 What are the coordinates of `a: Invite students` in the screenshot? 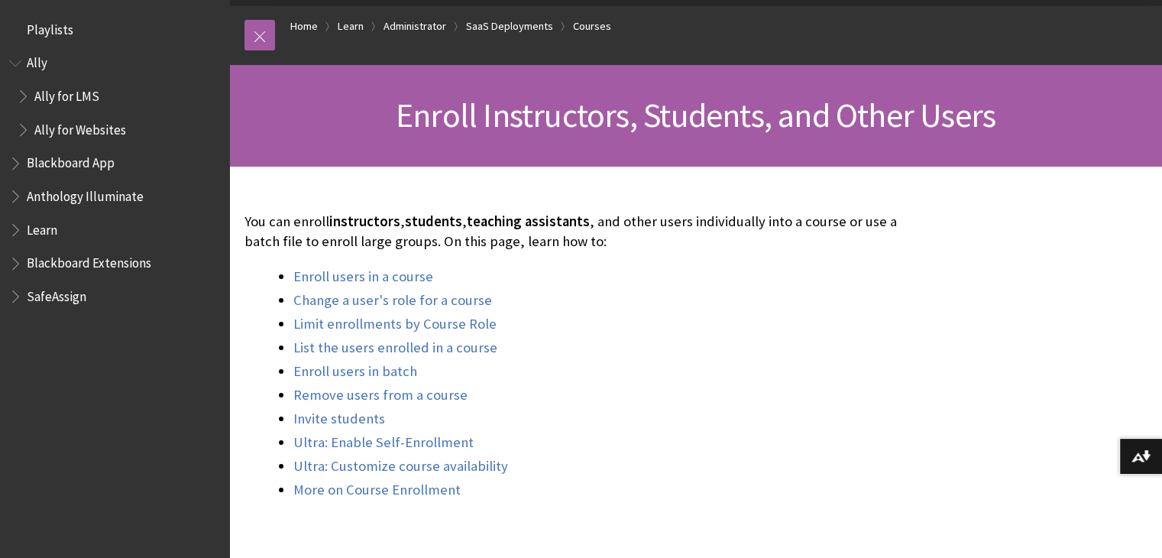 It's located at (339, 419).